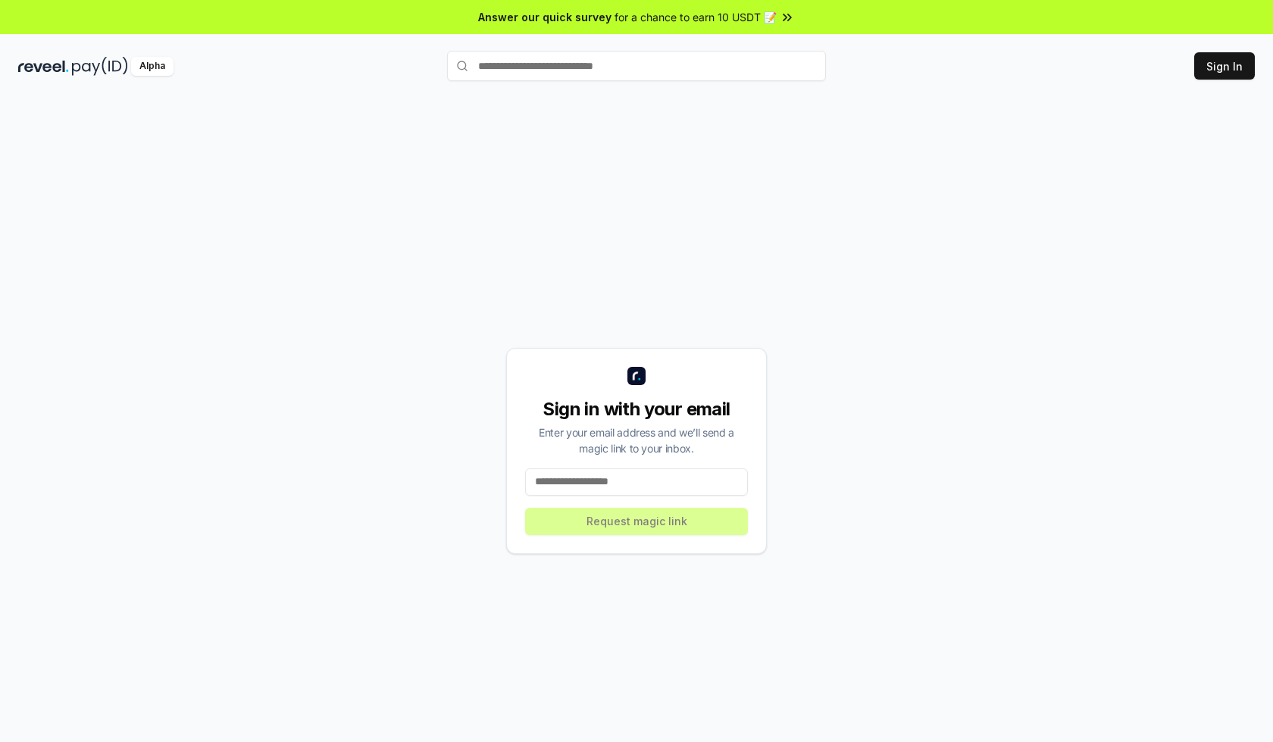  I want to click on img: reveel_dark, so click(43, 66).